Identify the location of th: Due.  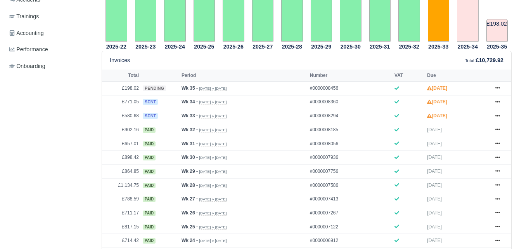
(457, 75).